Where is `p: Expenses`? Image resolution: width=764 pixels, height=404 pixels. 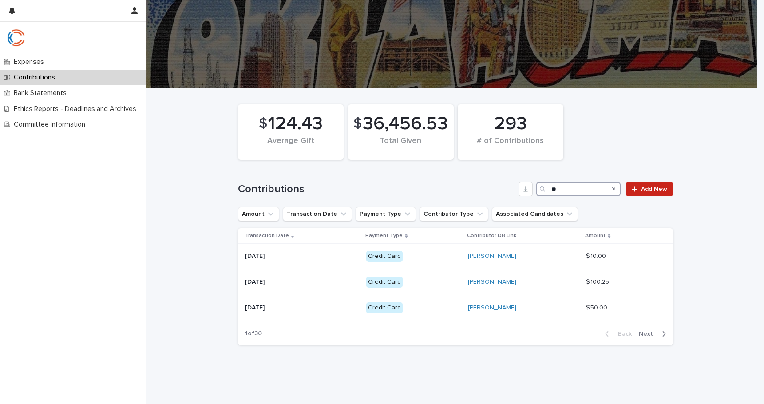
p: Expenses is located at coordinates (31, 62).